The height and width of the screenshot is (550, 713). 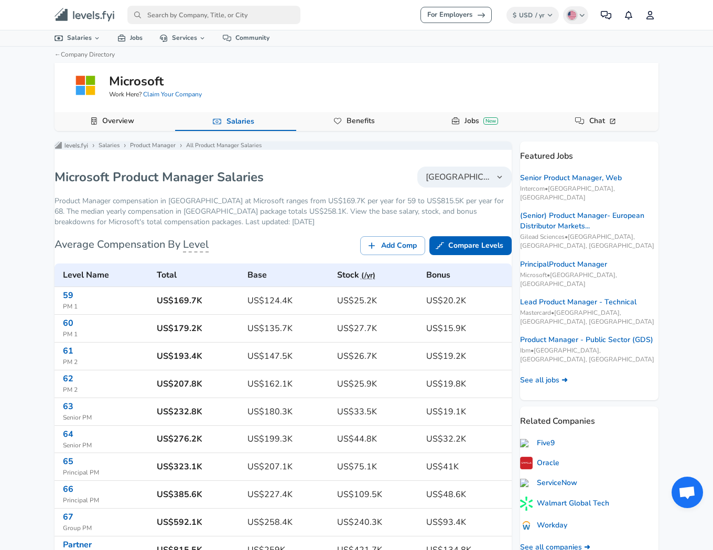 I want to click on a: Jobs, so click(x=130, y=38).